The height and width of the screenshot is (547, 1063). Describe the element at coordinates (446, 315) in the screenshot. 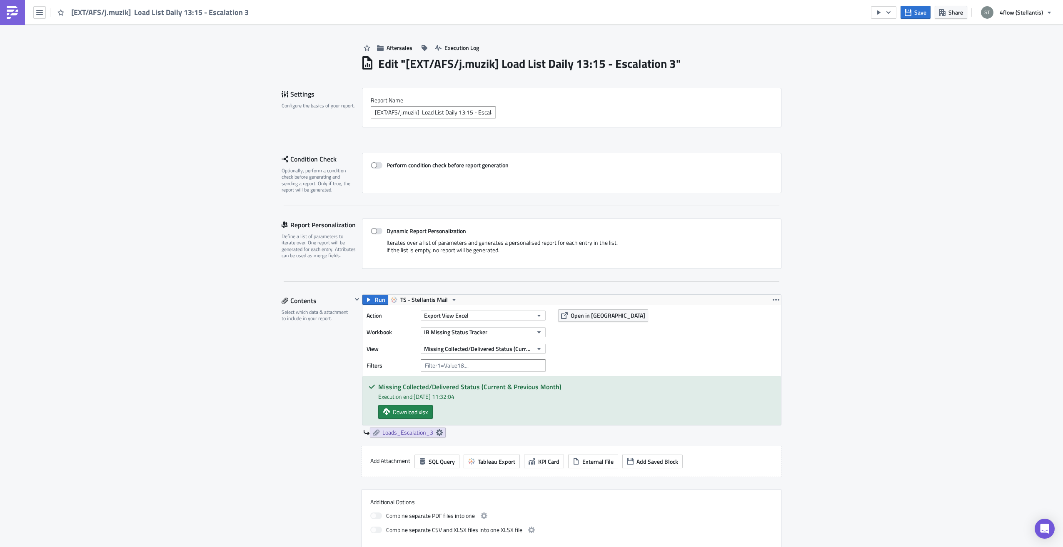

I see `span: Export View Excel` at that location.